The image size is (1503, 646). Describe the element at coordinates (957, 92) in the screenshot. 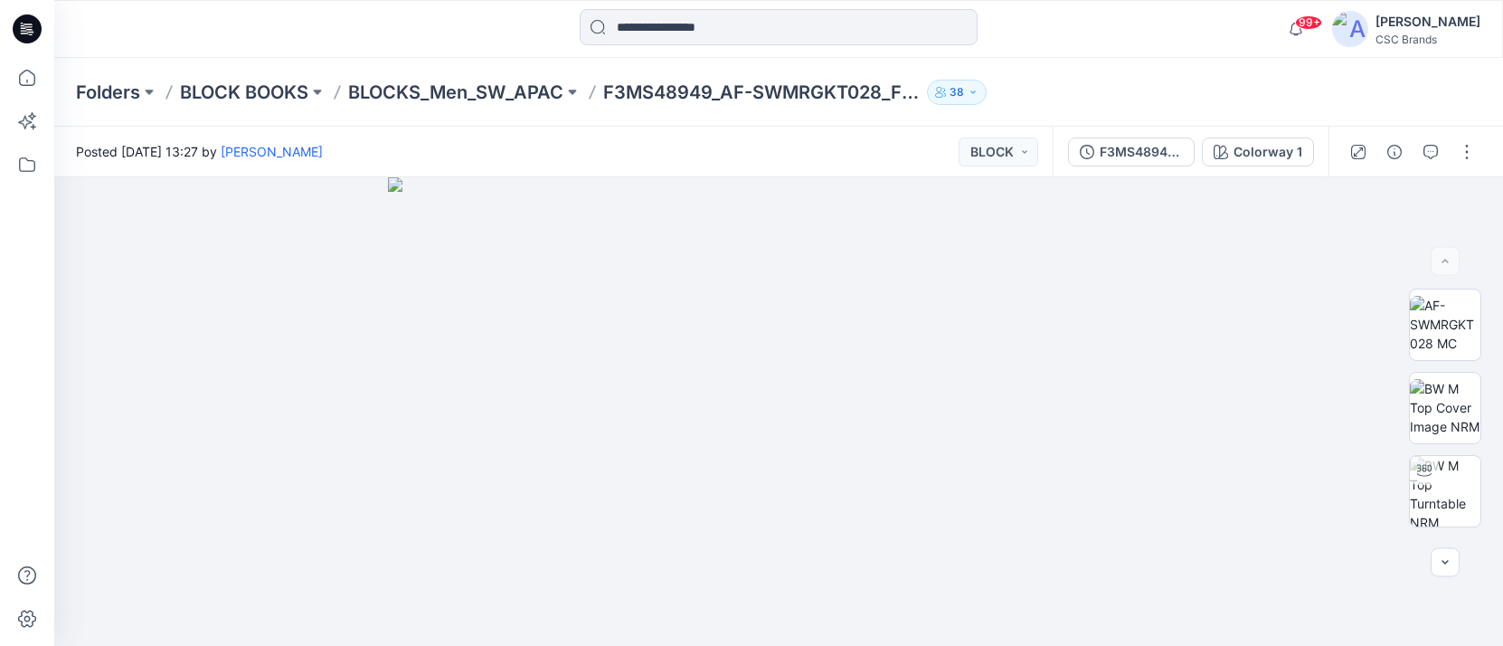

I see `button: 38` at that location.